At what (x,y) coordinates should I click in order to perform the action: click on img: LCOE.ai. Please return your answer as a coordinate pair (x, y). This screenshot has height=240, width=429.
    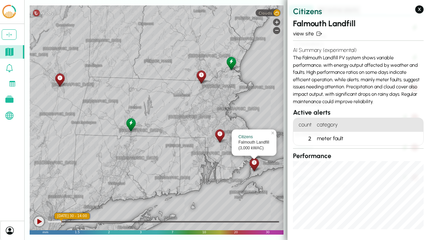
    Looking at the image, I should click on (9, 12).